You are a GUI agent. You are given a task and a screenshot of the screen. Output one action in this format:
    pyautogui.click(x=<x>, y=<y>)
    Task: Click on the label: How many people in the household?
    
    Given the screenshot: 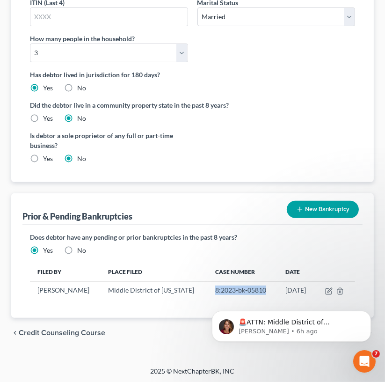 What is the action you would take?
    pyautogui.click(x=82, y=38)
    